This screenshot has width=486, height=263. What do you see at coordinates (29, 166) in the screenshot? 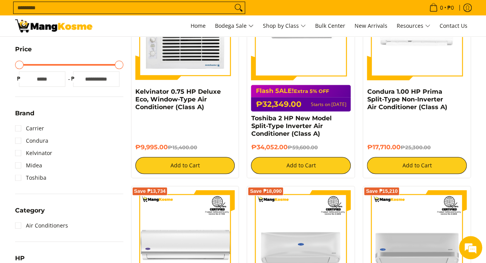
I see `a: Midea` at bounding box center [29, 166].